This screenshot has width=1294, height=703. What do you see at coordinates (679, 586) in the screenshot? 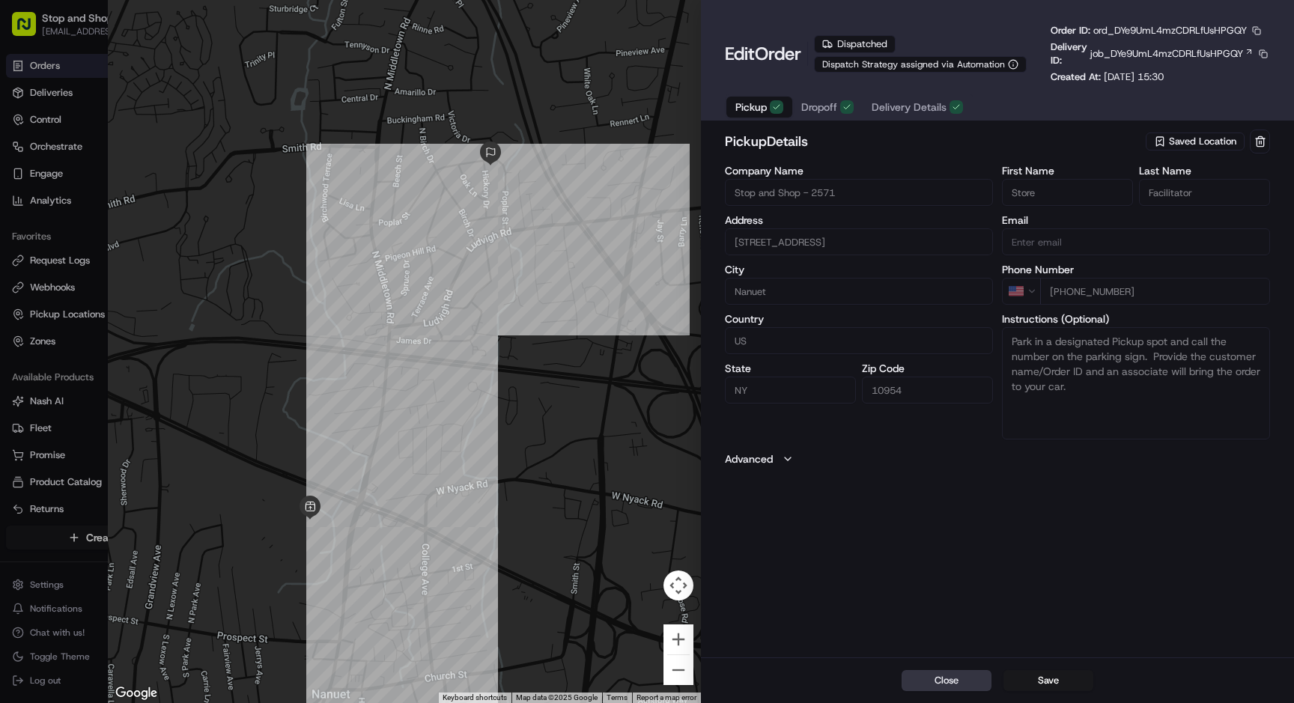
I see `button: Map camera controls` at bounding box center [679, 586].